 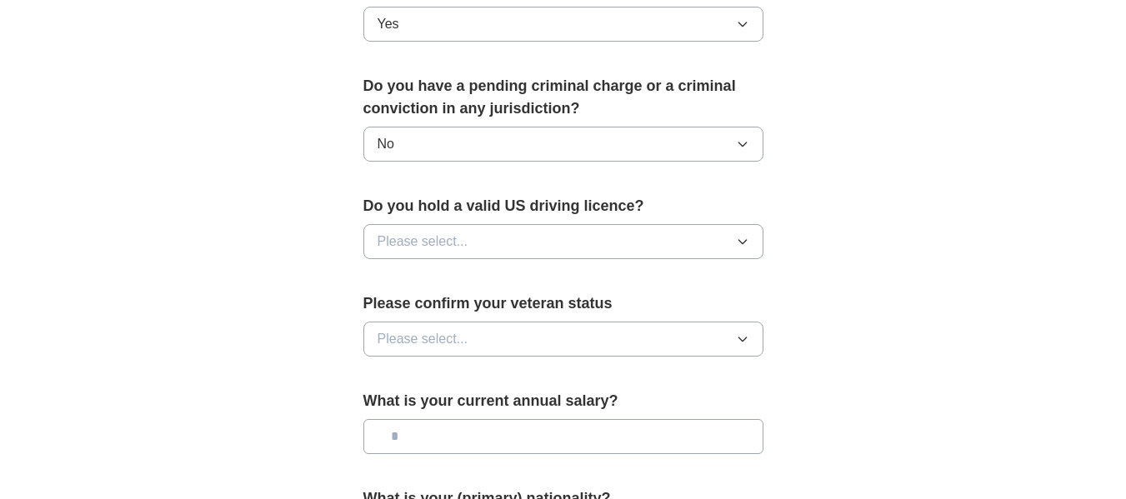 I want to click on span: No, so click(x=386, y=144).